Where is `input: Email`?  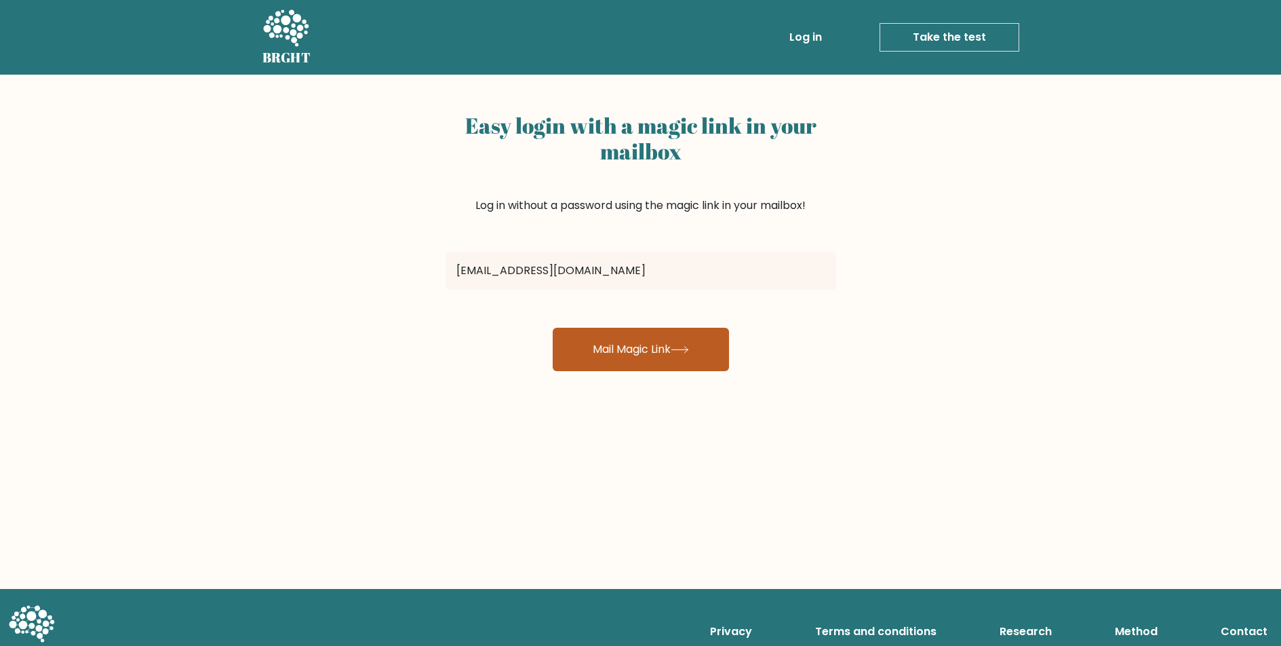 input: Email is located at coordinates (641, 271).